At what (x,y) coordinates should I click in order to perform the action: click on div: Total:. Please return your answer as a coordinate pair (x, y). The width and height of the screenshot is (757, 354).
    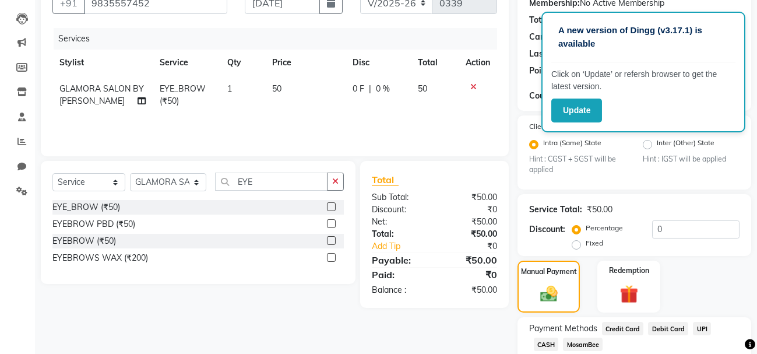
    Looking at the image, I should click on (398, 234).